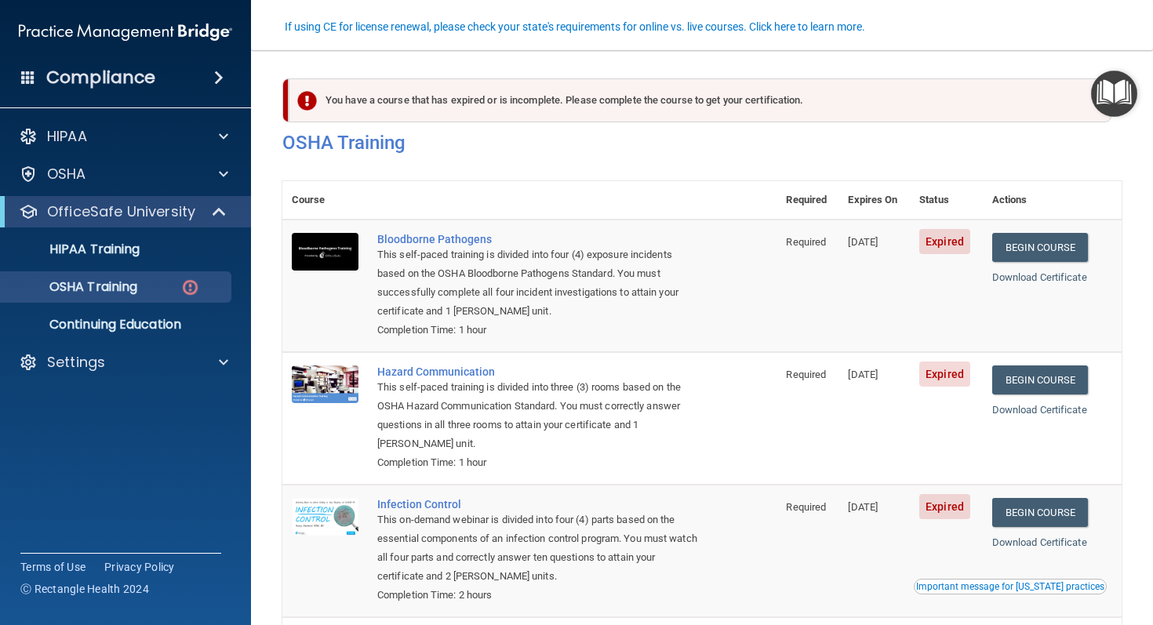 The height and width of the screenshot is (625, 1153). What do you see at coordinates (325, 200) in the screenshot?
I see `th: Course` at bounding box center [325, 200].